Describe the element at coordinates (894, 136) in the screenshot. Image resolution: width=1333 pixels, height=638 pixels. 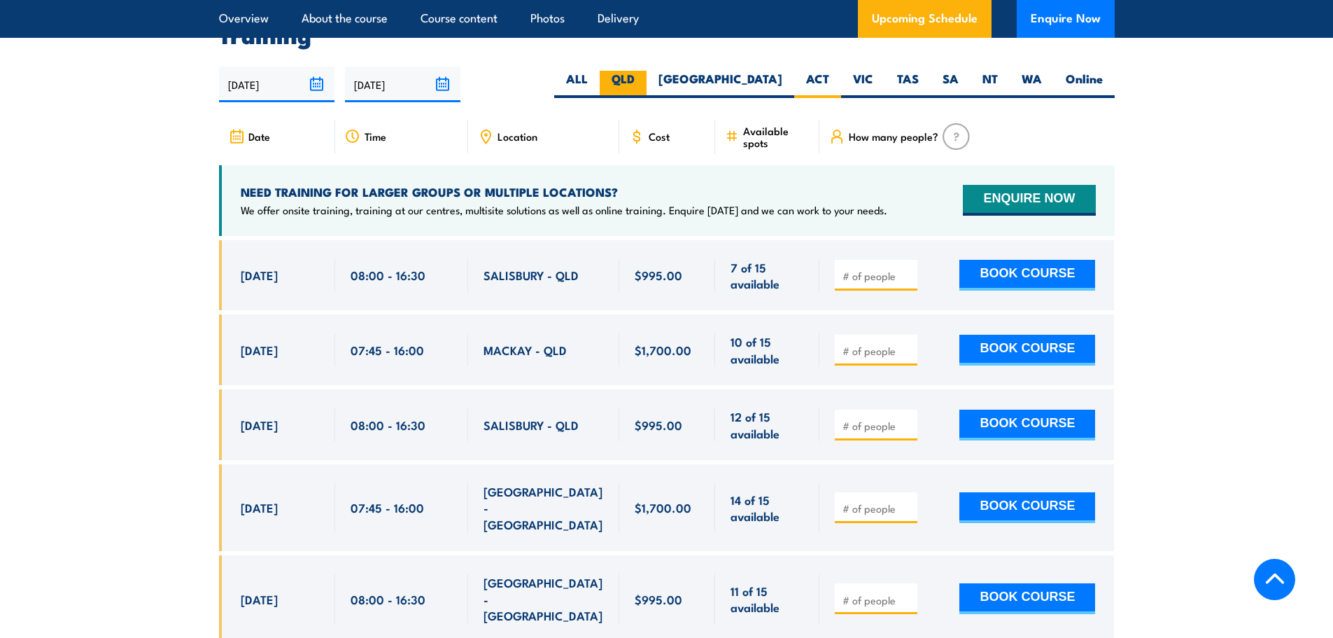
I see `span: How many people?` at that location.